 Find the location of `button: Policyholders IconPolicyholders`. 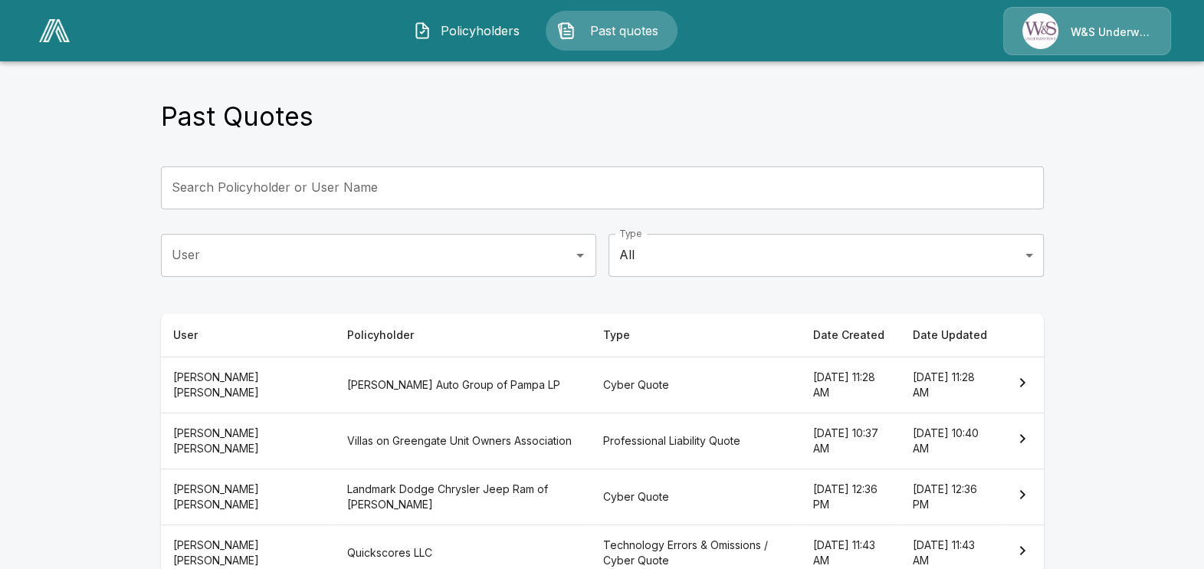

button: Policyholders IconPolicyholders is located at coordinates (468, 31).